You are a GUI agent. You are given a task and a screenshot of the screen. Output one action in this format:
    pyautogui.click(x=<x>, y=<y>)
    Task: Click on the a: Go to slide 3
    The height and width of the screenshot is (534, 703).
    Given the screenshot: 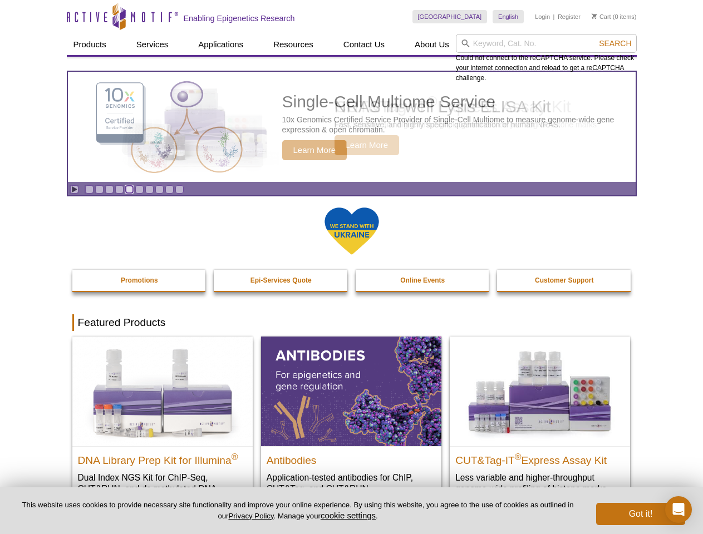 What is the action you would take?
    pyautogui.click(x=109, y=189)
    